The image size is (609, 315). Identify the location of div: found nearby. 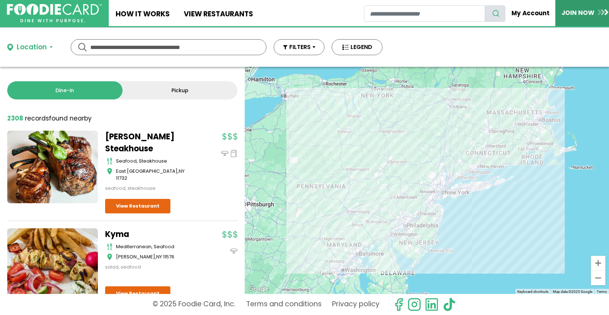
(49, 119).